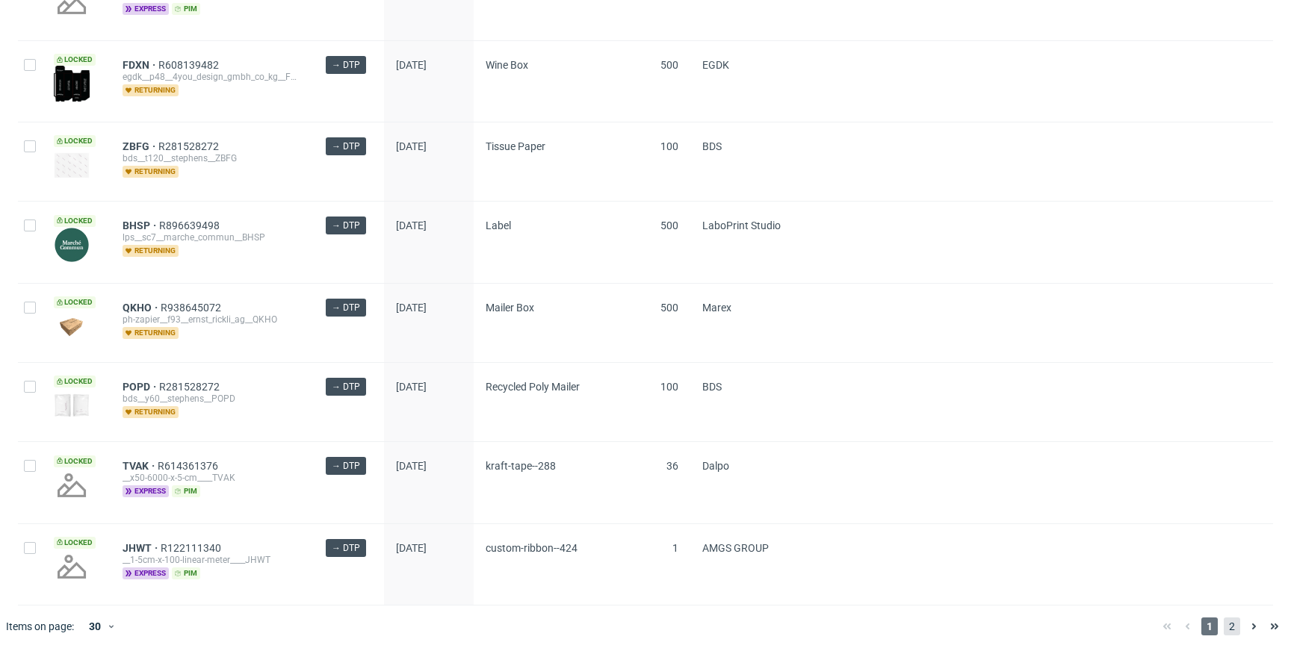 The height and width of the screenshot is (654, 1291). Describe the element at coordinates (521, 466) in the screenshot. I see `span: kraft-tape--288` at that location.